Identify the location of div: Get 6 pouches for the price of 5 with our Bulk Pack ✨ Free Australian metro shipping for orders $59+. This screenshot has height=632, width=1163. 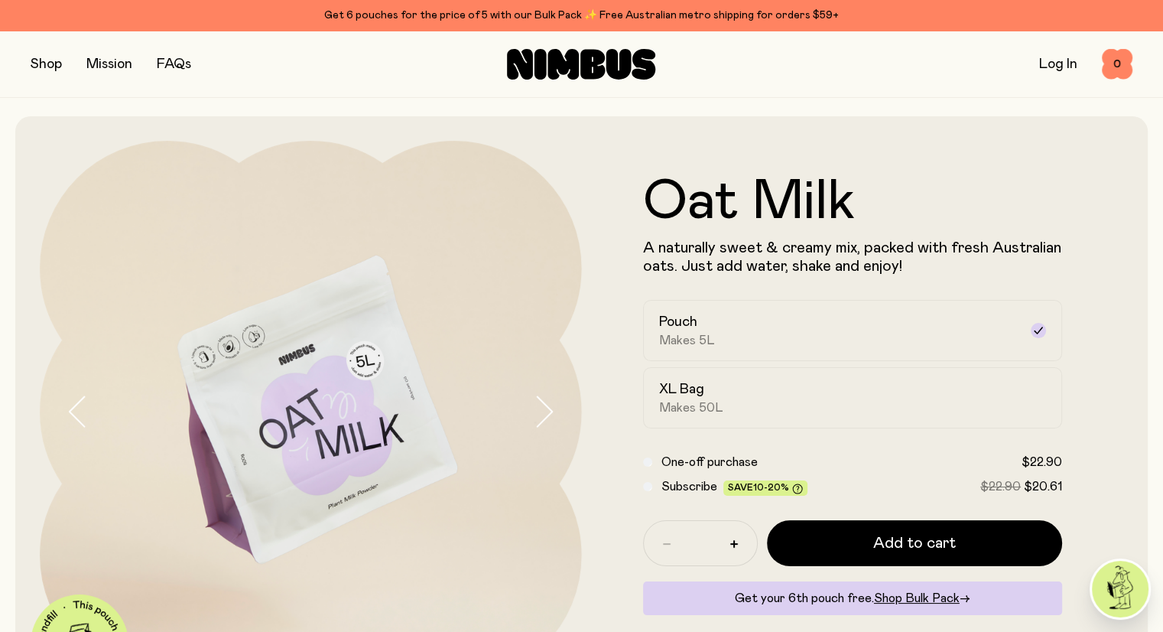
(581, 15).